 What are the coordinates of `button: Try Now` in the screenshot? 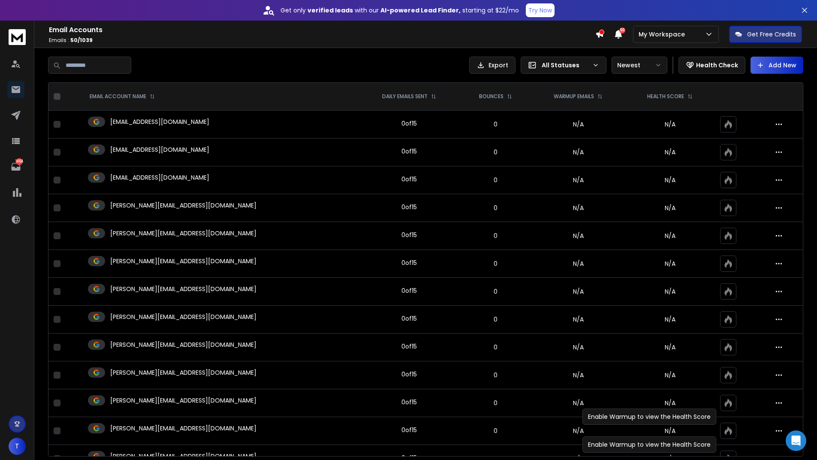 It's located at (540, 10).